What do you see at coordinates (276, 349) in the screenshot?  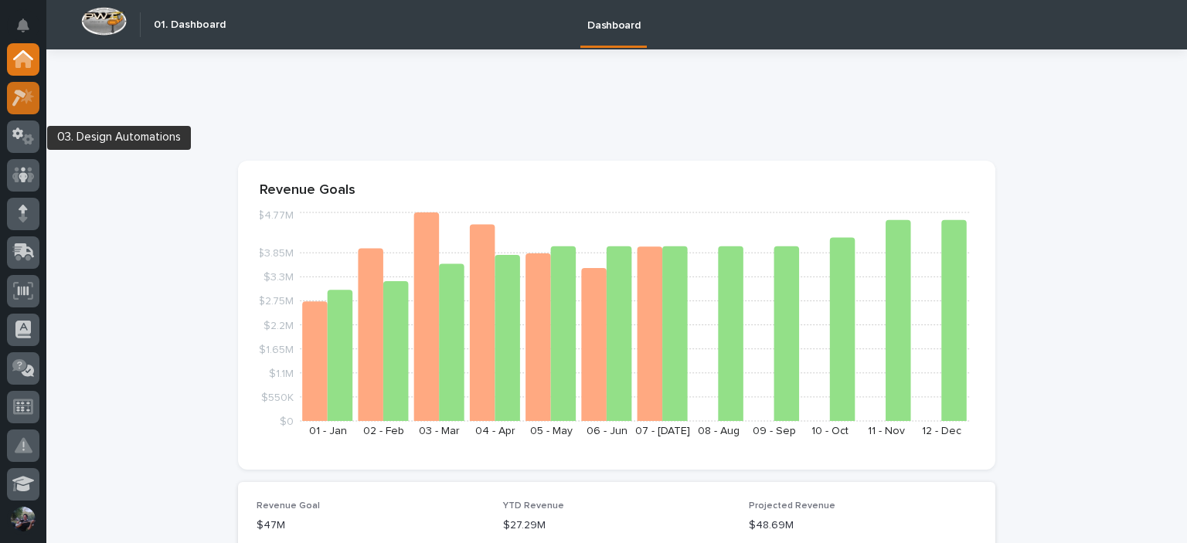 I see `tspan: $1.65M` at bounding box center [276, 349].